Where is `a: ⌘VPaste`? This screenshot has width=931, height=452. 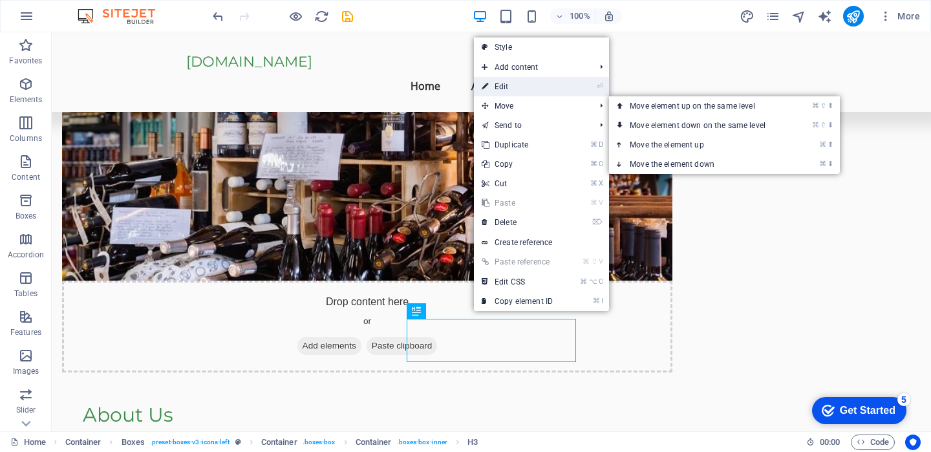 a: ⌘VPaste is located at coordinates (517, 203).